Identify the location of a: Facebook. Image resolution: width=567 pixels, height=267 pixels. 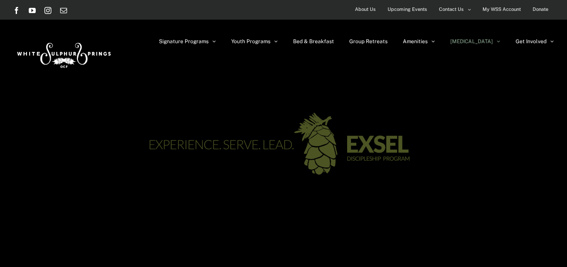
(17, 10).